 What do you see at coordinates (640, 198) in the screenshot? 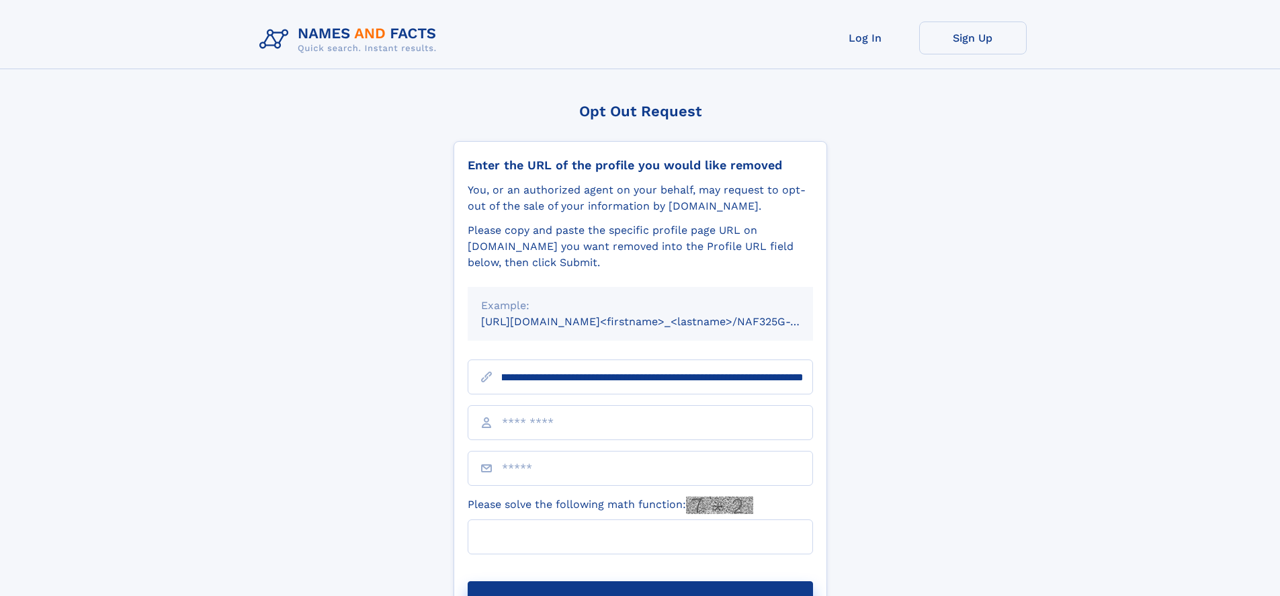
I see `div: You, or an authorized agent on your behalf, may request to opt-out of the sale of your informatio...` at bounding box center [640, 198].